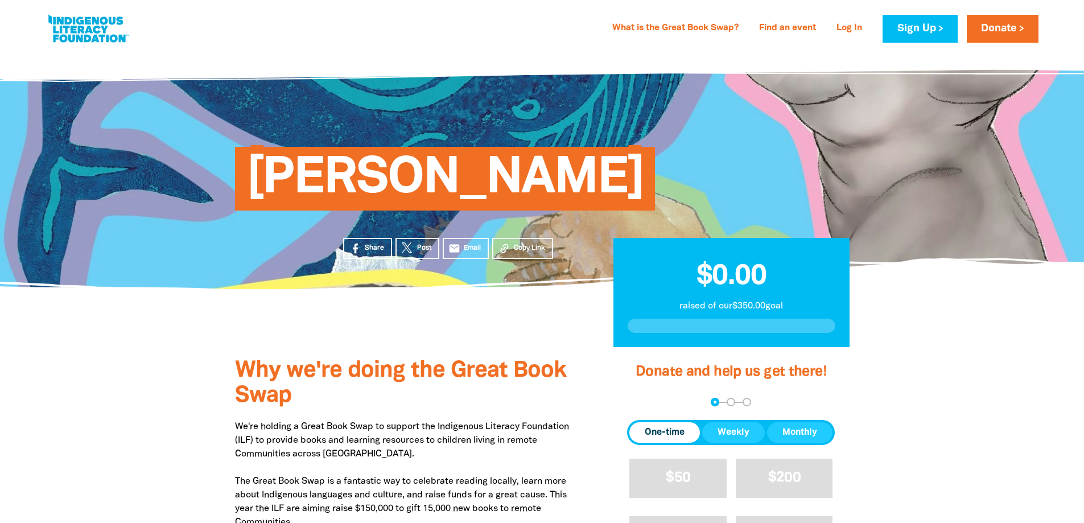 Image resolution: width=1084 pixels, height=523 pixels. What do you see at coordinates (920, 28) in the screenshot?
I see `a: Sign Up` at bounding box center [920, 28].